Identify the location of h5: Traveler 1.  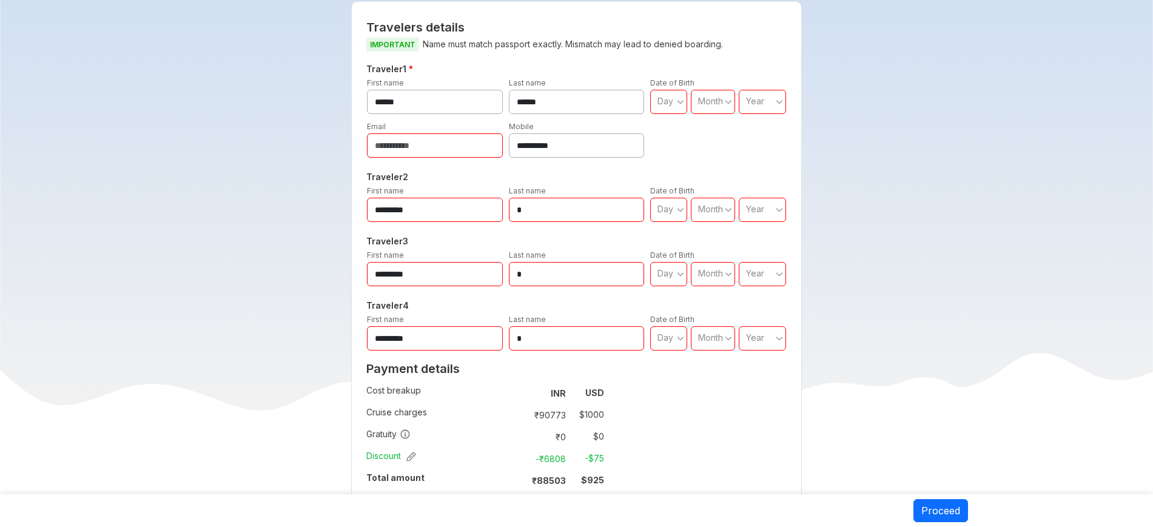
(576, 69).